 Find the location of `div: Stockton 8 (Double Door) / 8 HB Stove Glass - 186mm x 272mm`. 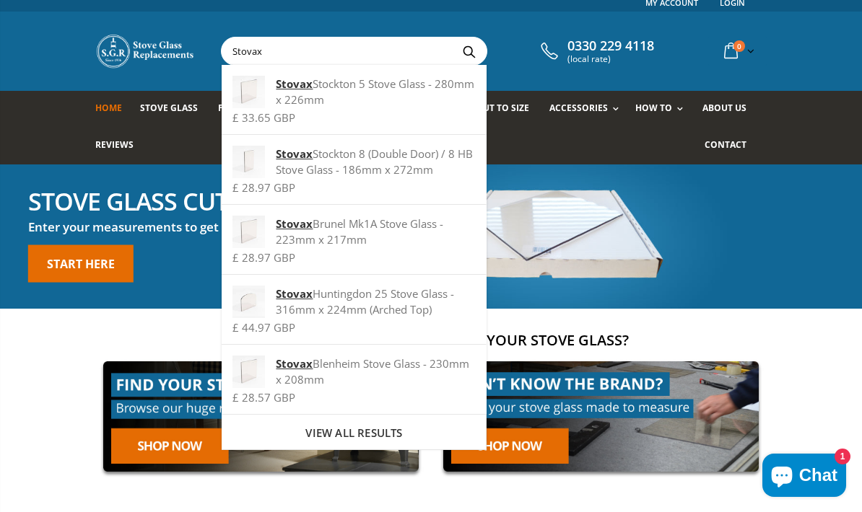

div: Stockton 8 (Double Door) / 8 HB Stove Glass - 186mm x 272mm is located at coordinates (354, 162).